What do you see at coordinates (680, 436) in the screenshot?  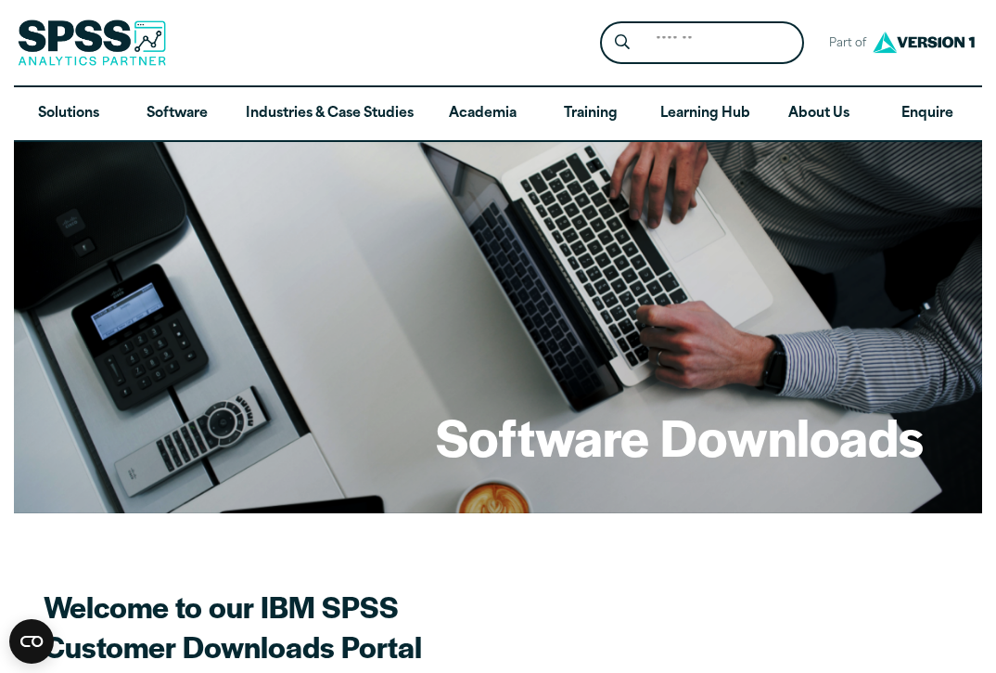 I see `h1: Software Downloads` at bounding box center [680, 436].